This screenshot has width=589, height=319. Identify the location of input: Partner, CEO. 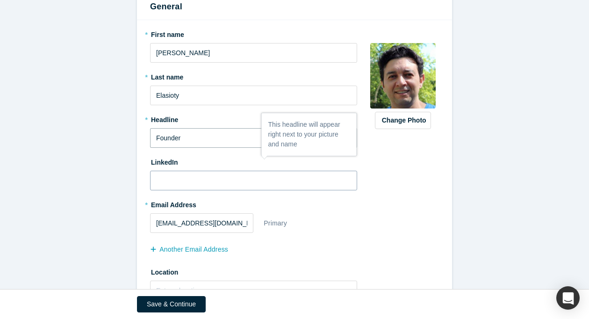
(253, 138).